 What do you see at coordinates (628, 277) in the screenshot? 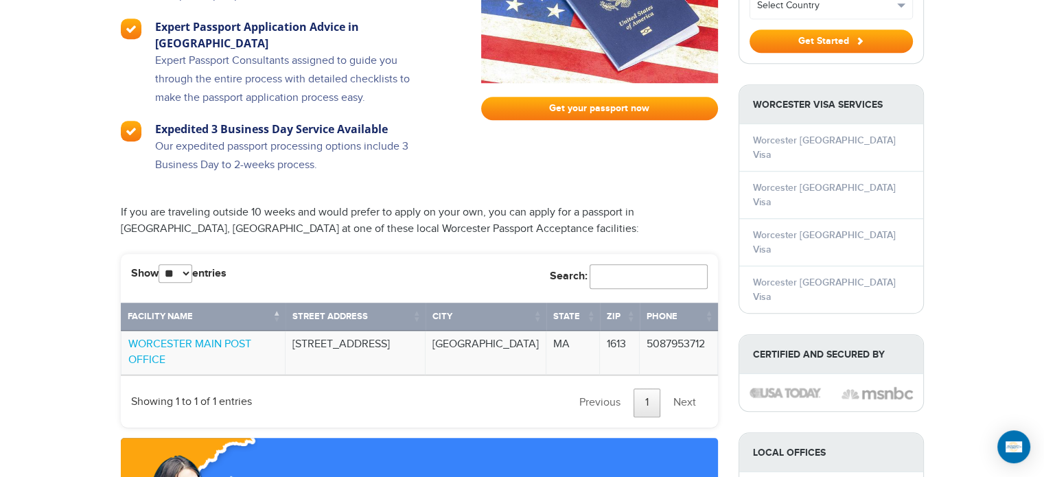
I see `label: Search:` at bounding box center [628, 277].